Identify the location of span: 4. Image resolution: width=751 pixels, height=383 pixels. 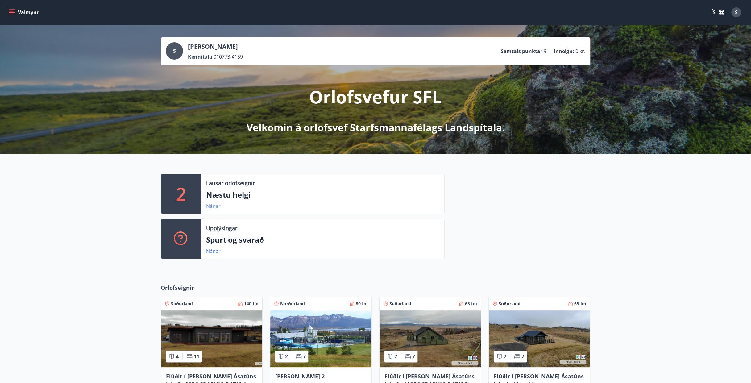
(177, 357).